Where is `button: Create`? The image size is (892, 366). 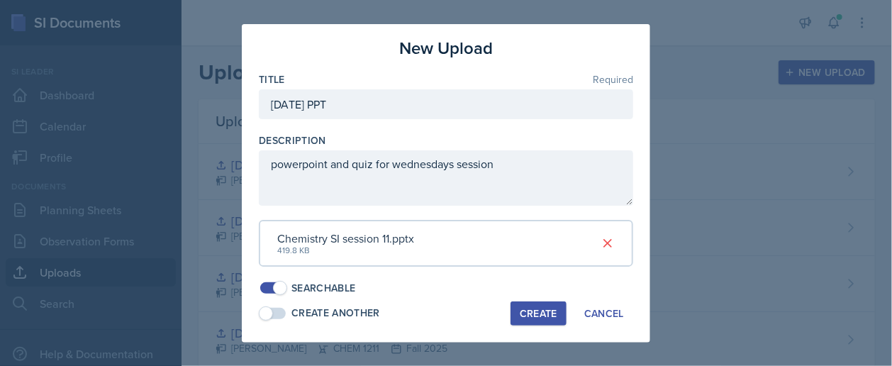 button: Create is located at coordinates (538, 313).